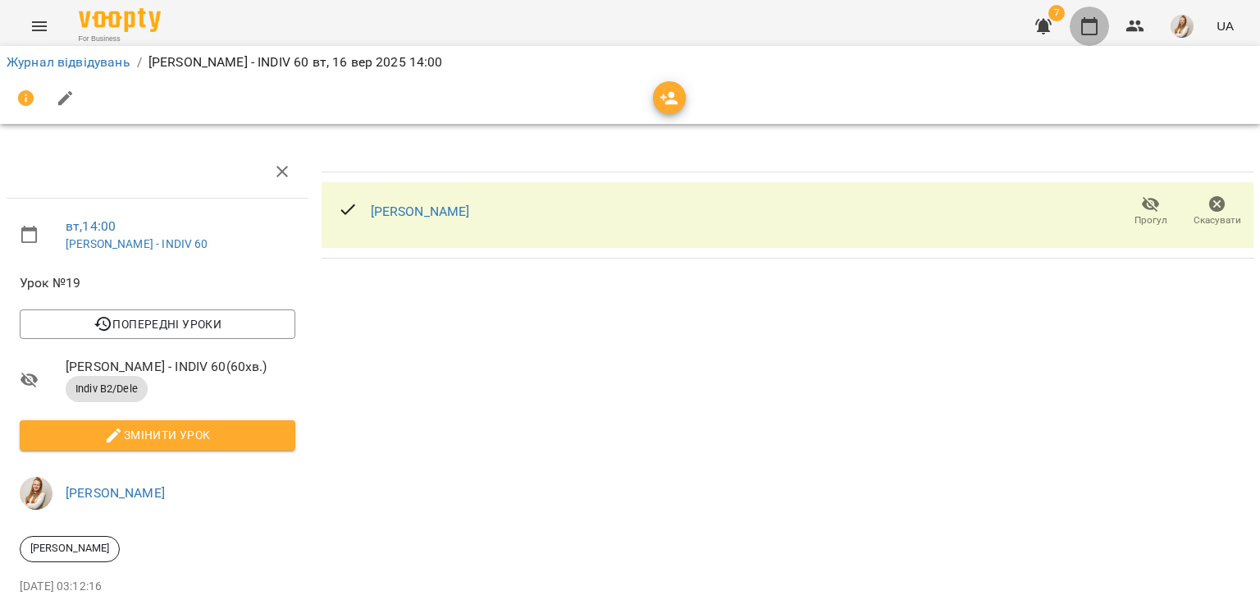 The width and height of the screenshot is (1260, 600). Describe the element at coordinates (107, 389) in the screenshot. I see `span: Indiv B2/Dele` at that location.